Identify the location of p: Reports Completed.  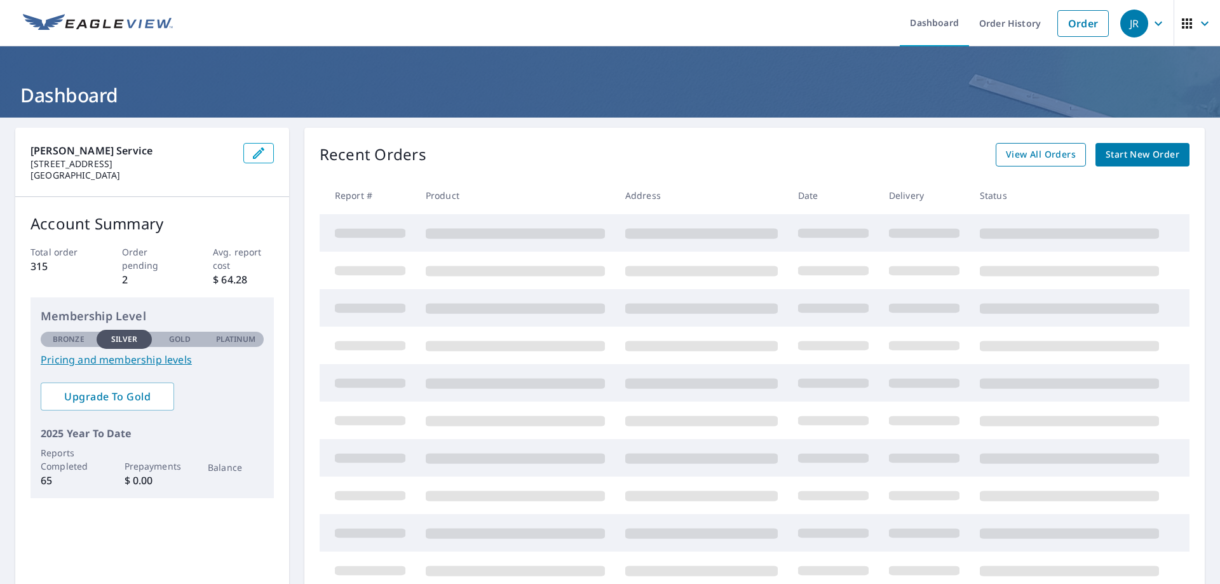
(69, 460).